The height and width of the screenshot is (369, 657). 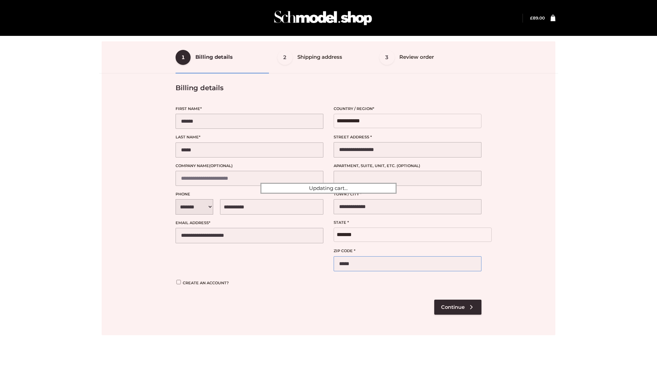 What do you see at coordinates (323, 18) in the screenshot?
I see `img: Schmodel Admin 964` at bounding box center [323, 18].